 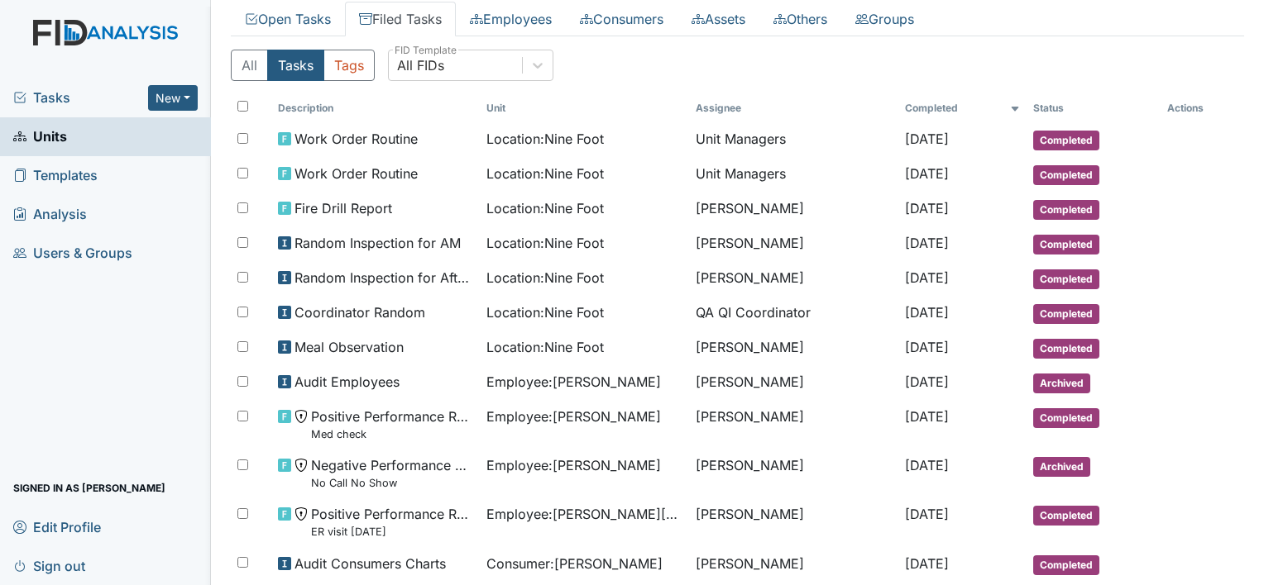 I want to click on th: Actions, so click(x=1202, y=108).